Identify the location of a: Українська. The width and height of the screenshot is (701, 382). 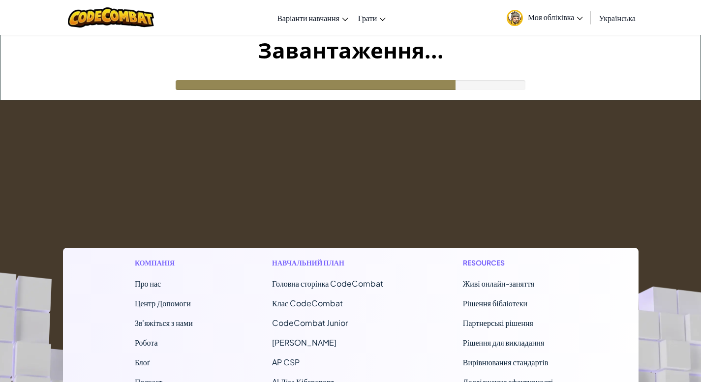
(617, 18).